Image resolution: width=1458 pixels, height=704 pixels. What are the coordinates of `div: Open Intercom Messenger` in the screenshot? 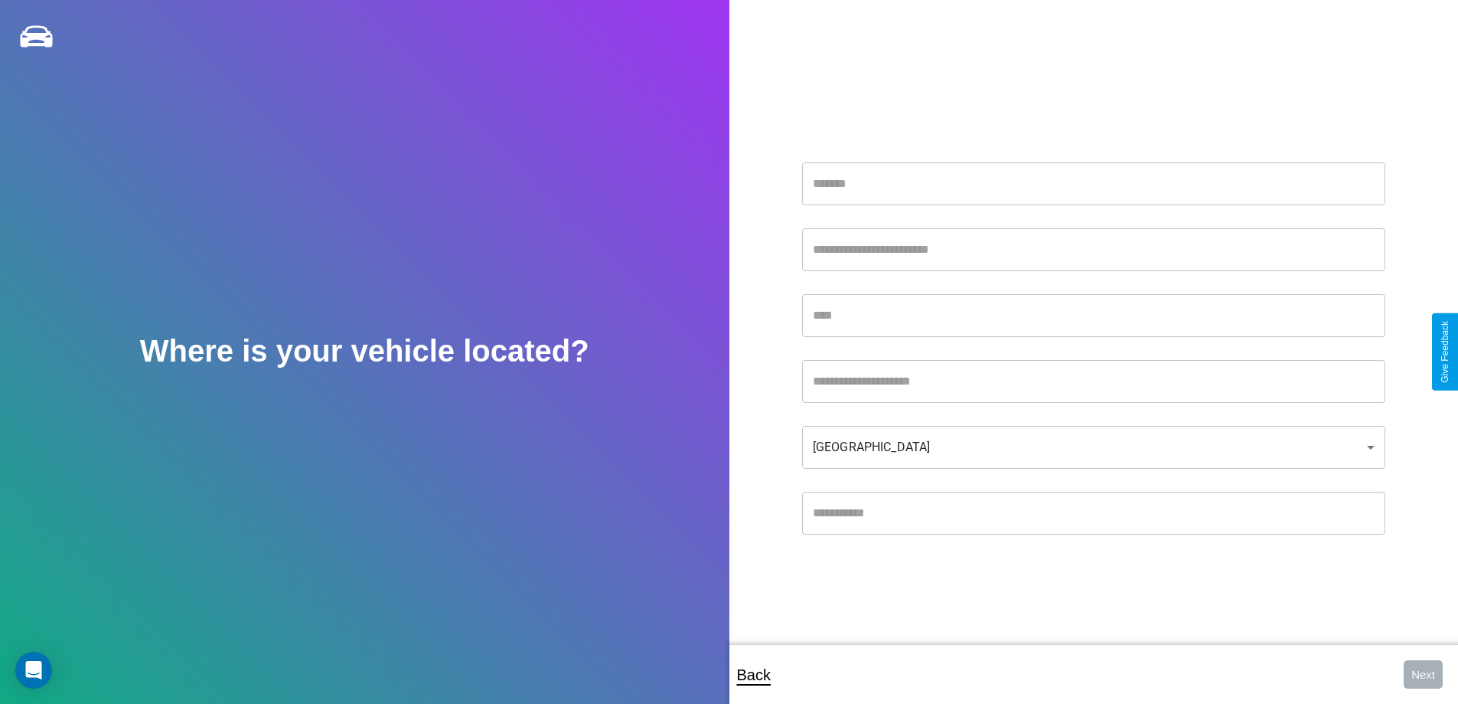 It's located at (34, 670).